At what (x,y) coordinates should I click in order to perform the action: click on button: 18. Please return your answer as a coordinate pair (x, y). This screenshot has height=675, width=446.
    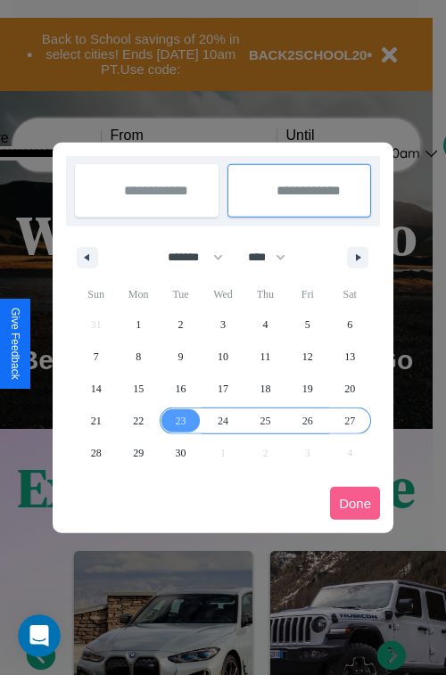
    Looking at the image, I should click on (265, 389).